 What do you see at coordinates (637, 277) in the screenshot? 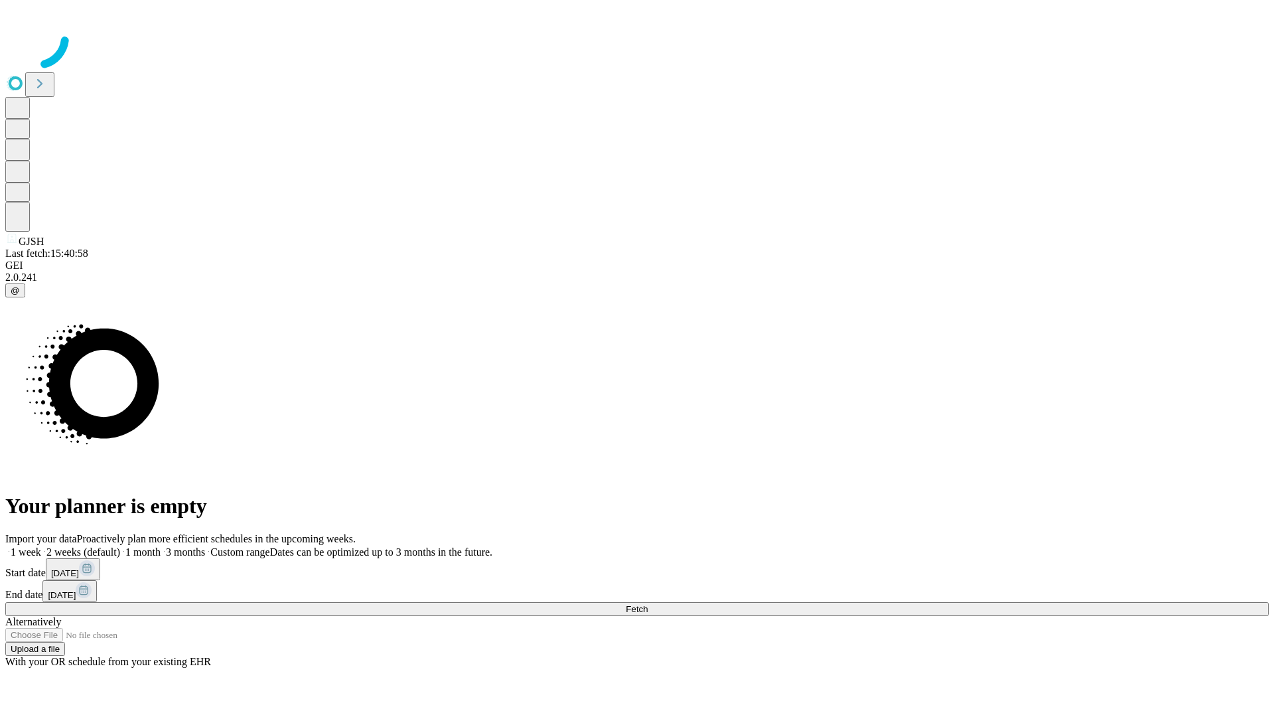
I see `div: 2.0.241` at bounding box center [637, 277].